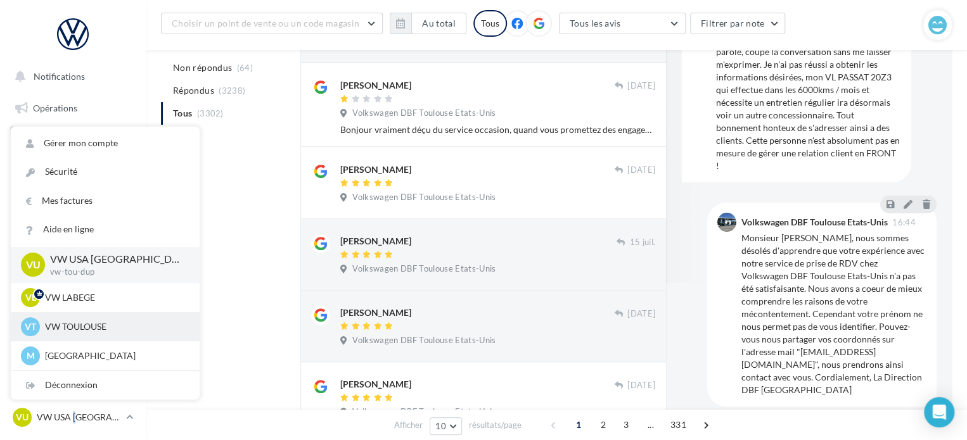 The image size is (967, 440). I want to click on div: Déconnexion, so click(105, 385).